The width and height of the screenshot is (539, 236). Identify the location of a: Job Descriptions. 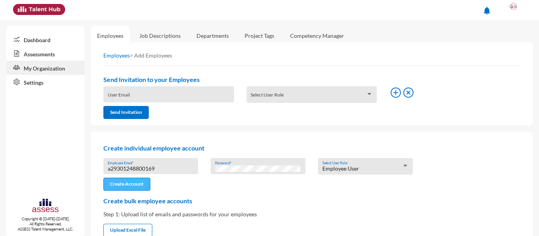
(160, 36).